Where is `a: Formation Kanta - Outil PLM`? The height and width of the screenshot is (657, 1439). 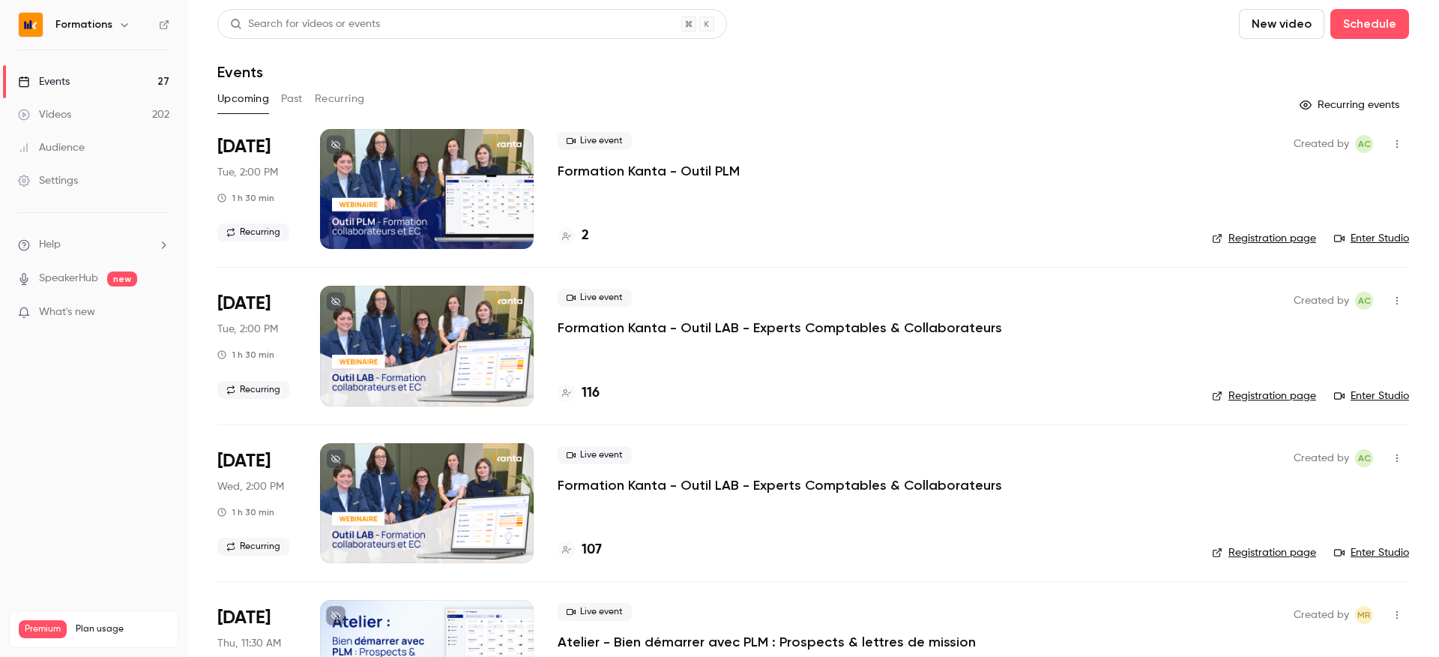 a: Formation Kanta - Outil PLM is located at coordinates (648, 171).